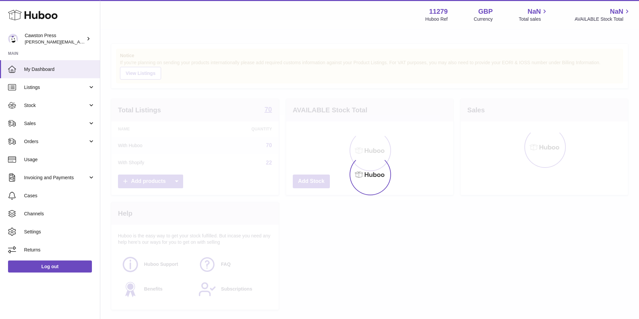 The width and height of the screenshot is (639, 319). What do you see at coordinates (533, 19) in the screenshot?
I see `span: Total sales` at bounding box center [533, 19].